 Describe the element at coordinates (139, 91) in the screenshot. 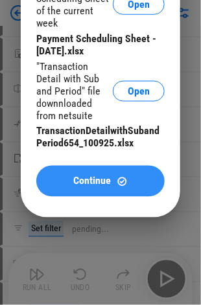

I see `button: Open` at that location.